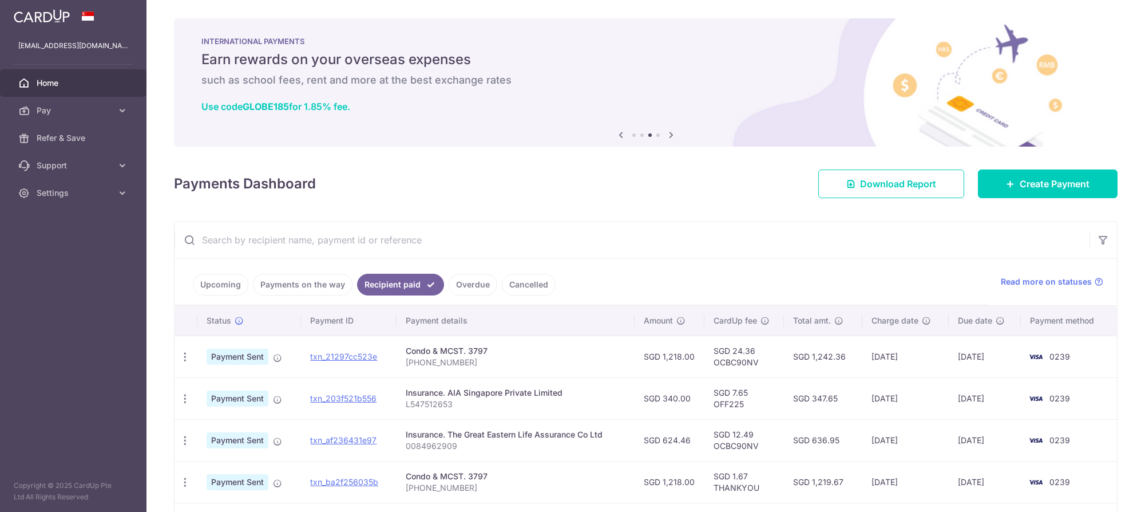 The height and width of the screenshot is (512, 1145). Describe the element at coordinates (74, 165) in the screenshot. I see `span: Support` at that location.